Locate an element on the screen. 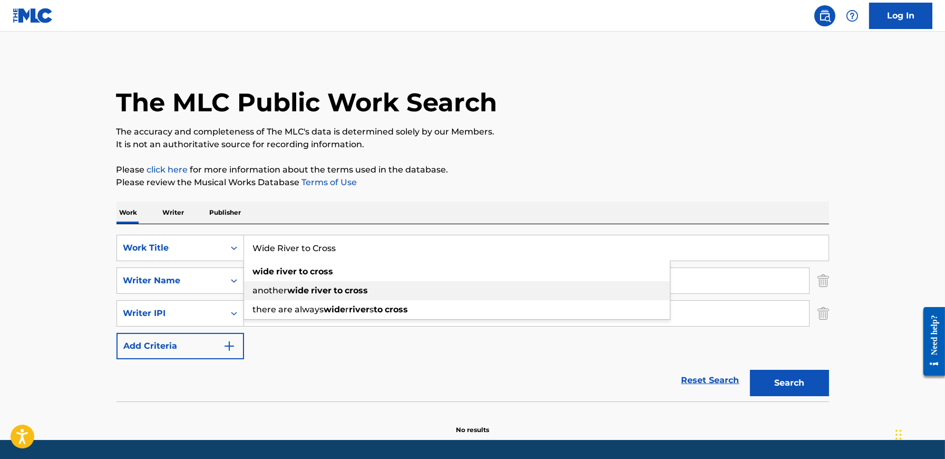  img: MLC Logo is located at coordinates (33, 15).